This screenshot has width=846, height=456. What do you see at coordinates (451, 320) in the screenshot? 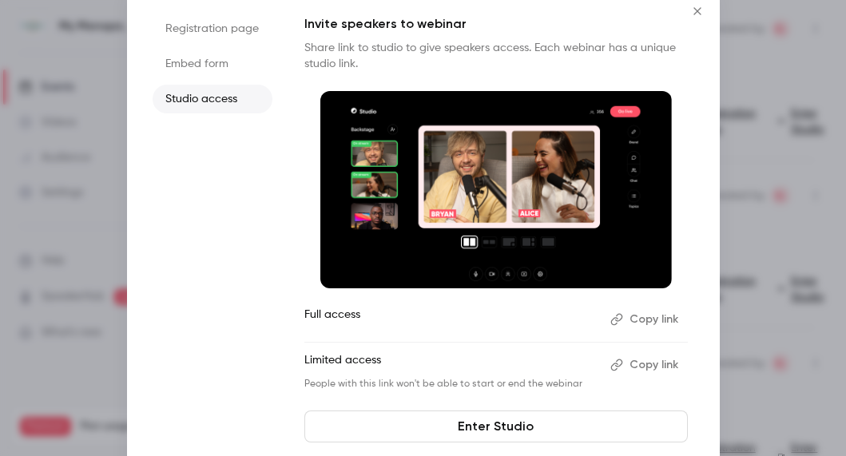
I see `p: Full access` at bounding box center [451, 320].